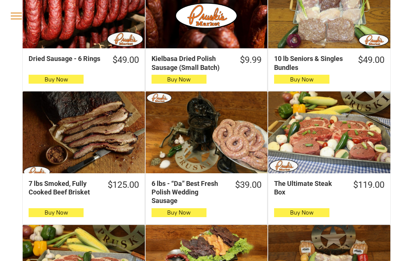  What do you see at coordinates (248, 185) in the screenshot?
I see `div: $39.00` at bounding box center [248, 185].